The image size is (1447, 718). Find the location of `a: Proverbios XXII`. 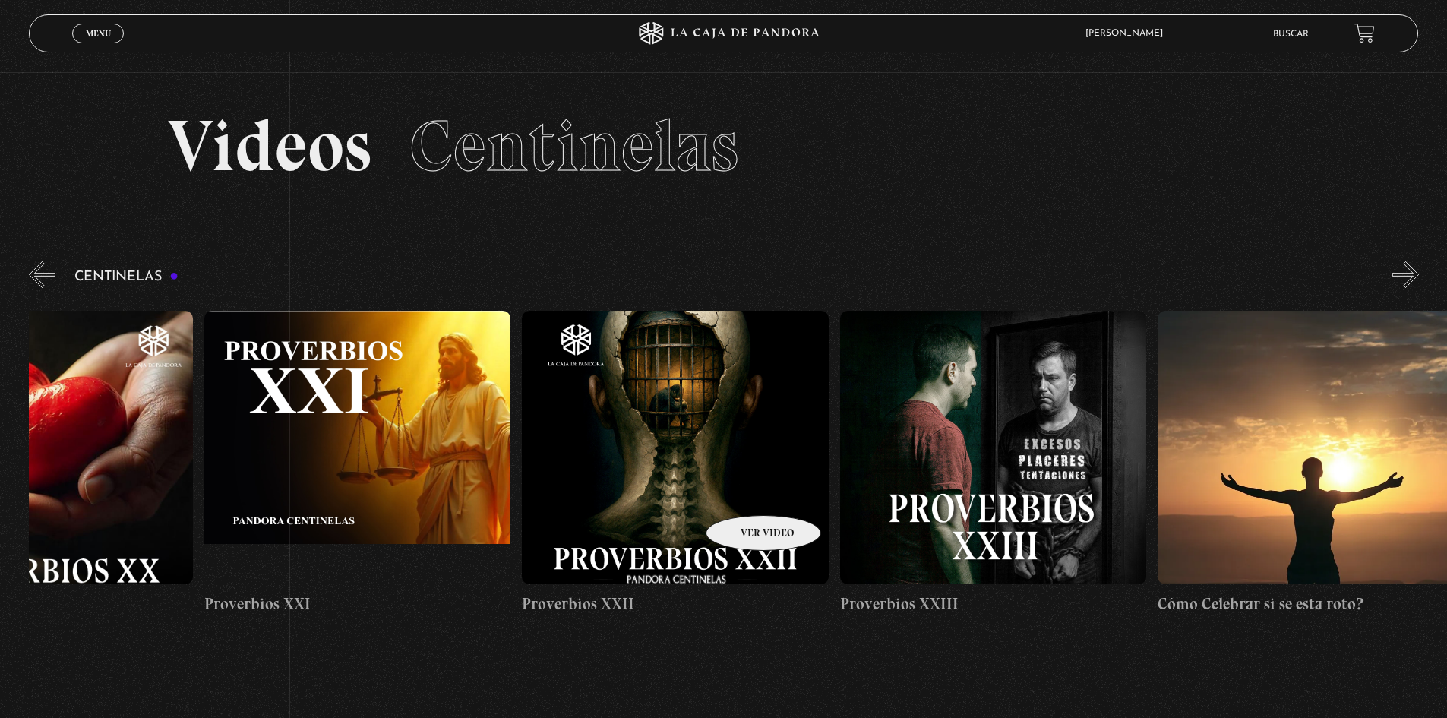

a: Proverbios XXII is located at coordinates (674, 463).